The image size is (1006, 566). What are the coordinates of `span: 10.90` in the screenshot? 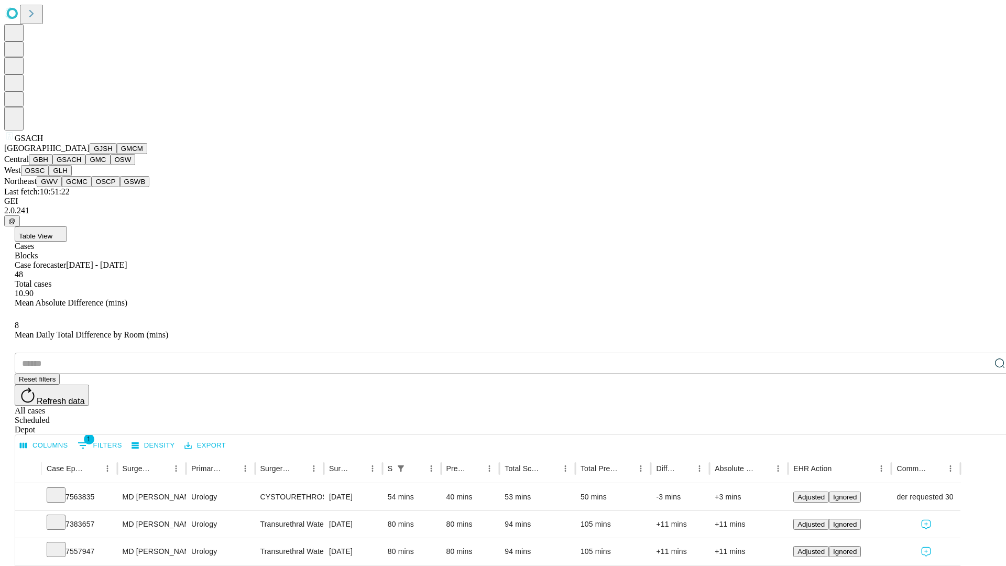 It's located at (24, 293).